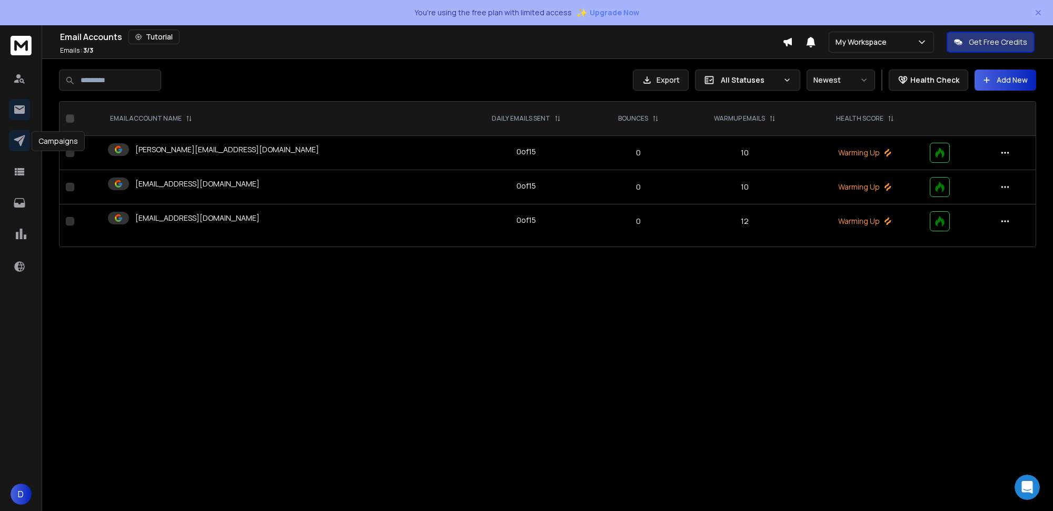 The width and height of the screenshot is (1053, 511). I want to click on div: EMAIL ACCOUNT NAME, so click(151, 118).